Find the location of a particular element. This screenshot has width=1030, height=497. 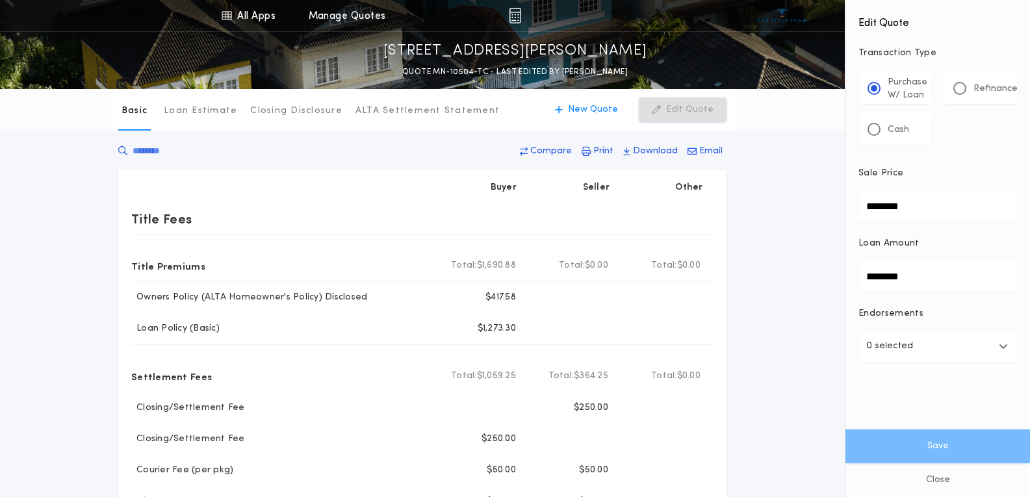

p: Refinance is located at coordinates (995, 89).